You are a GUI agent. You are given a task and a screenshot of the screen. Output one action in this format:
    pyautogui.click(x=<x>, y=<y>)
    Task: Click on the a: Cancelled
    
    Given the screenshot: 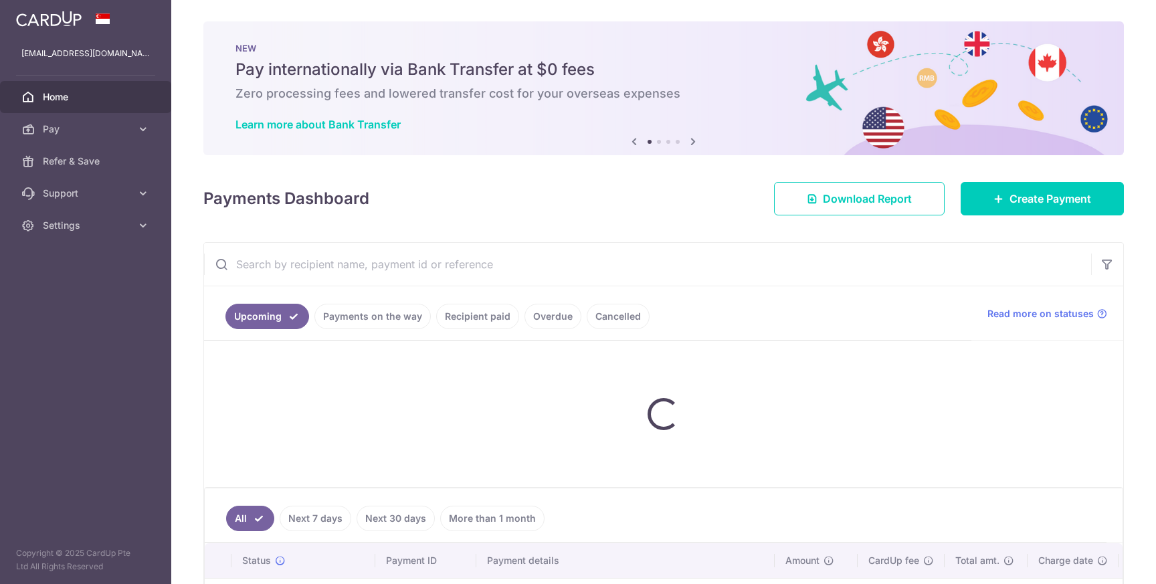 What is the action you would take?
    pyautogui.click(x=618, y=316)
    